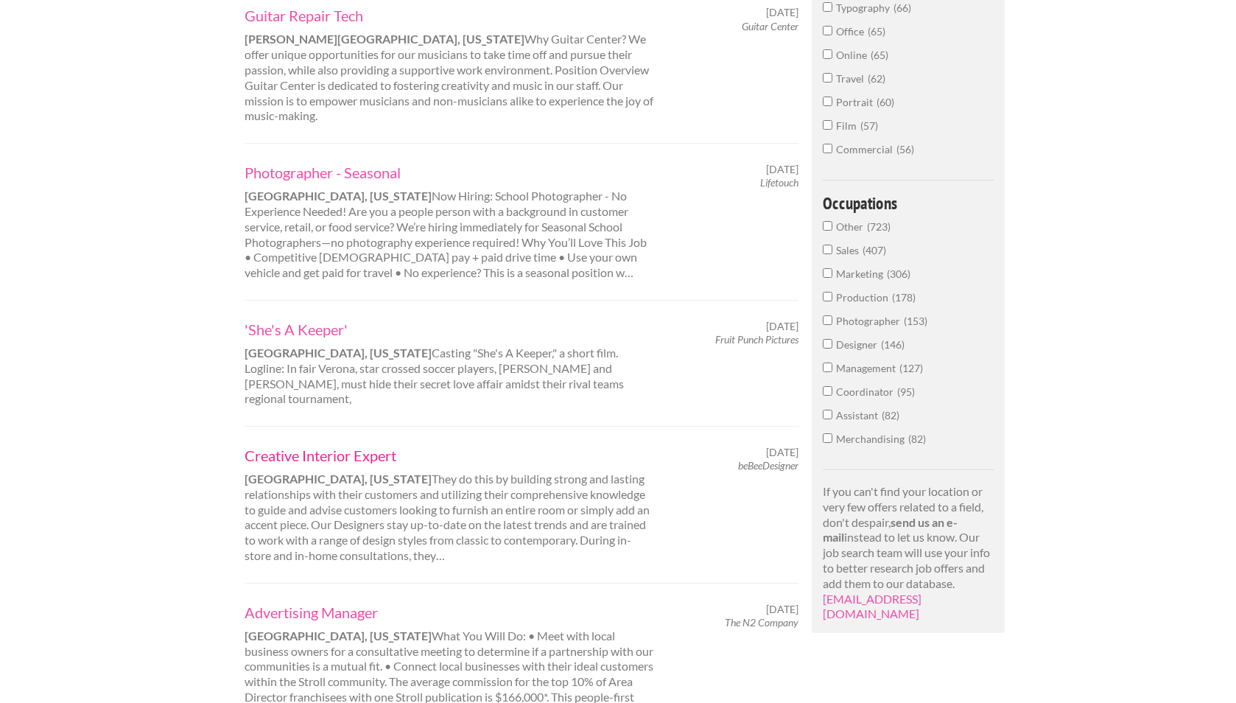  What do you see at coordinates (866, 391) in the screenshot?
I see `span: Coordinator` at bounding box center [866, 391].